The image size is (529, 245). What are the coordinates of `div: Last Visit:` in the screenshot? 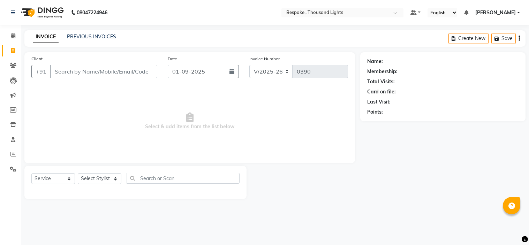 It's located at (379, 102).